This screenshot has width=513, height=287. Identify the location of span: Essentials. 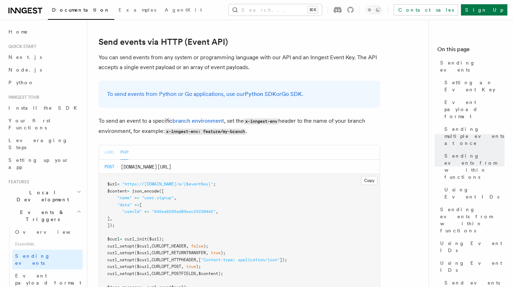
(48, 244).